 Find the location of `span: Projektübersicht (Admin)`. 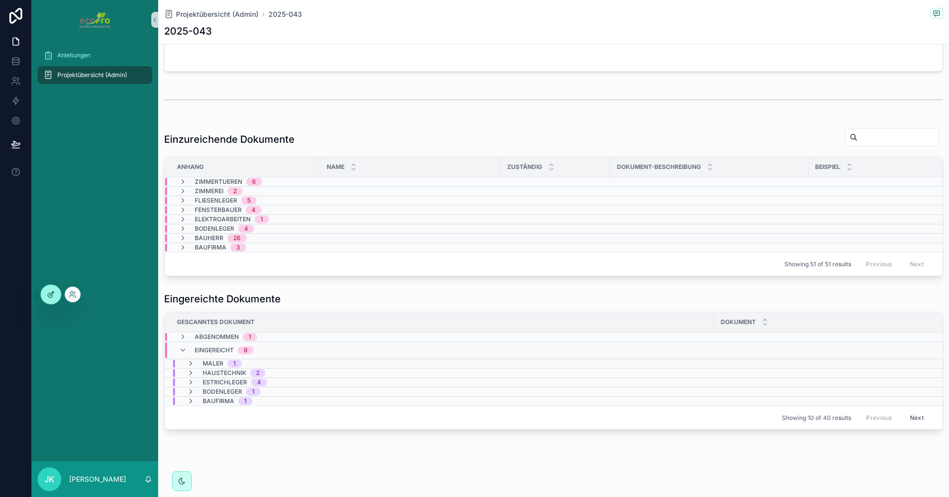

span: Projektübersicht (Admin) is located at coordinates (217, 14).